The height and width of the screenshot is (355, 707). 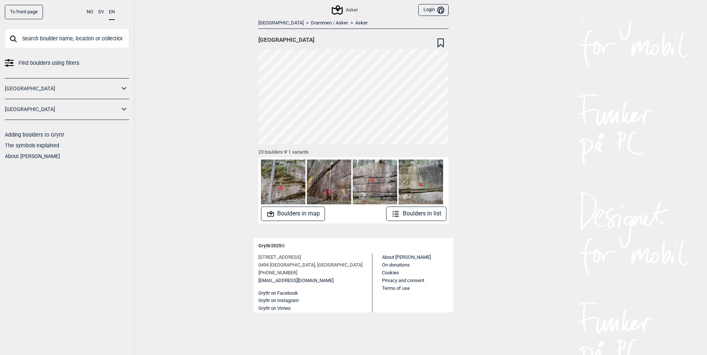 What do you see at coordinates (90, 12) in the screenshot?
I see `button: NO` at bounding box center [90, 12].